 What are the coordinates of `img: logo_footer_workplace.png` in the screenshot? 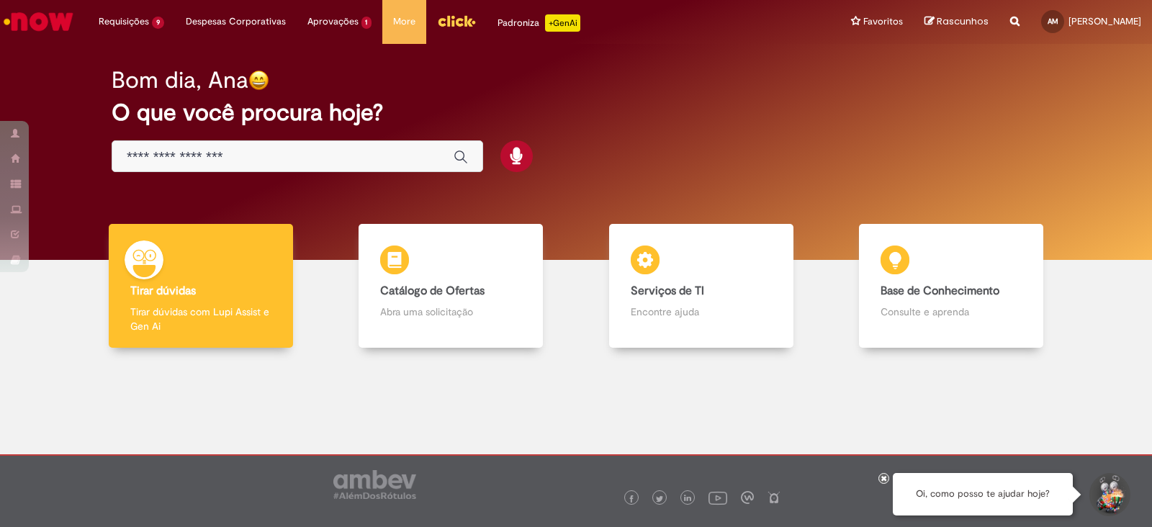 It's located at (747, 497).